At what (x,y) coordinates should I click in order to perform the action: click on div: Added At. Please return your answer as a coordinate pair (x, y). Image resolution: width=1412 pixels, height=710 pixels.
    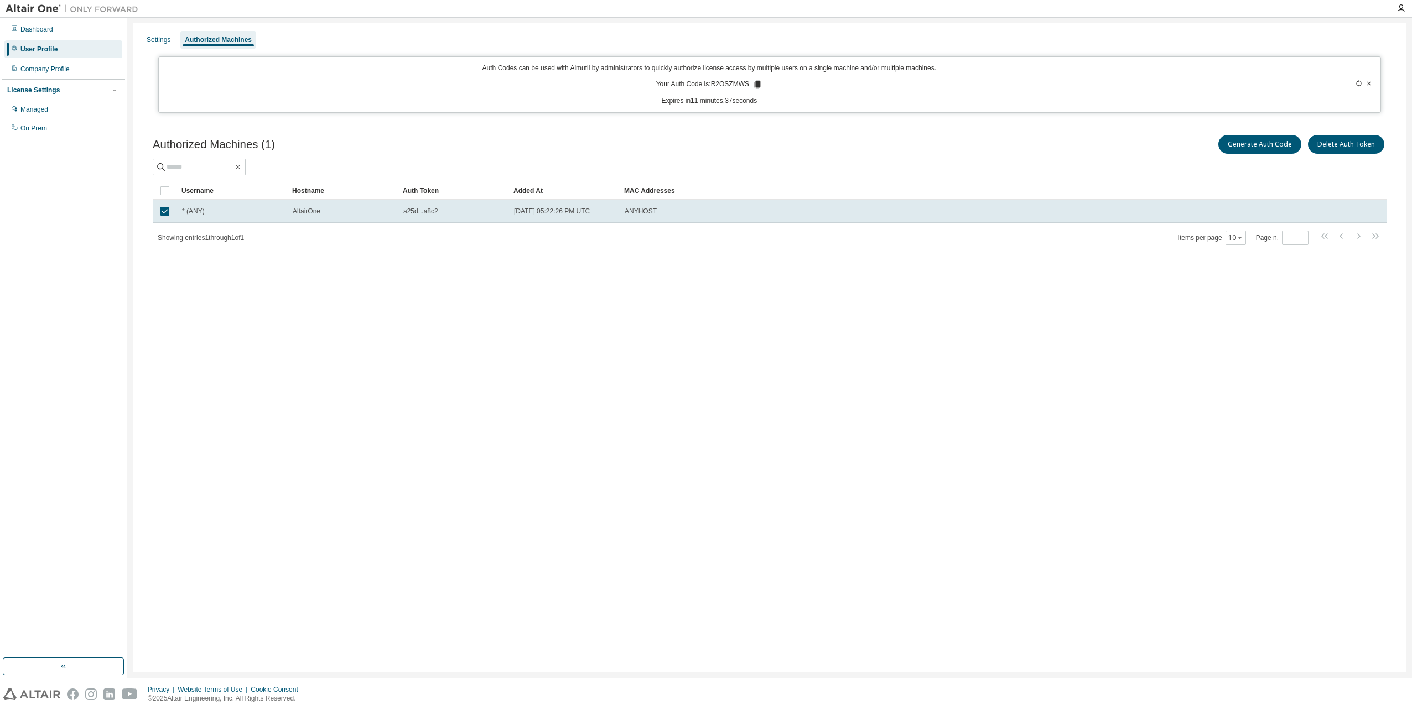
    Looking at the image, I should click on (564, 191).